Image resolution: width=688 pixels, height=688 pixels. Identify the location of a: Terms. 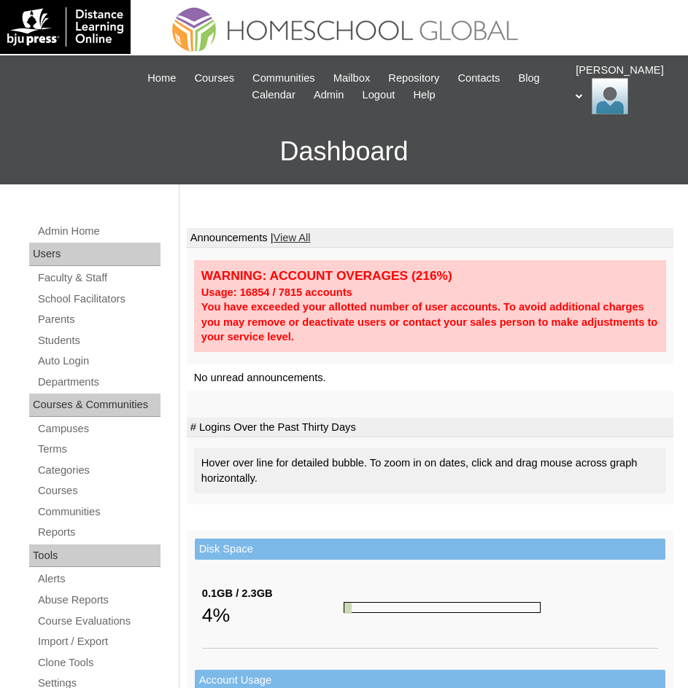
(98, 449).